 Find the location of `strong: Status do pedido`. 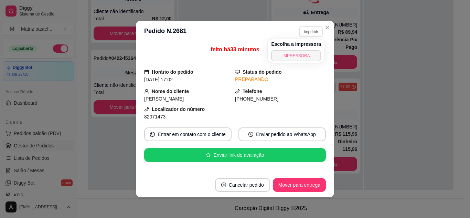

strong: Status do pedido is located at coordinates (262, 72).